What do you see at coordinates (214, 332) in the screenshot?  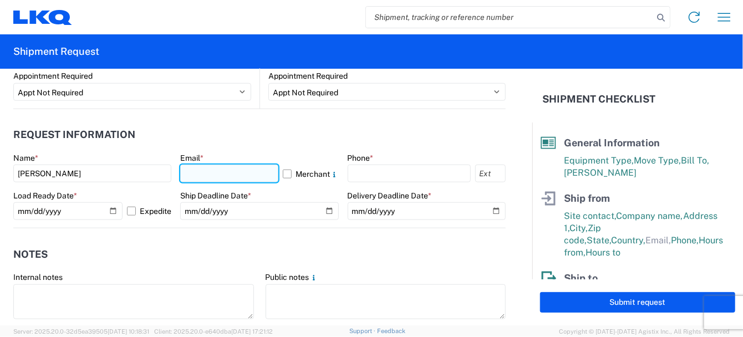 I see `span: Client: 2025.20.0-e640dba` at bounding box center [214, 332].